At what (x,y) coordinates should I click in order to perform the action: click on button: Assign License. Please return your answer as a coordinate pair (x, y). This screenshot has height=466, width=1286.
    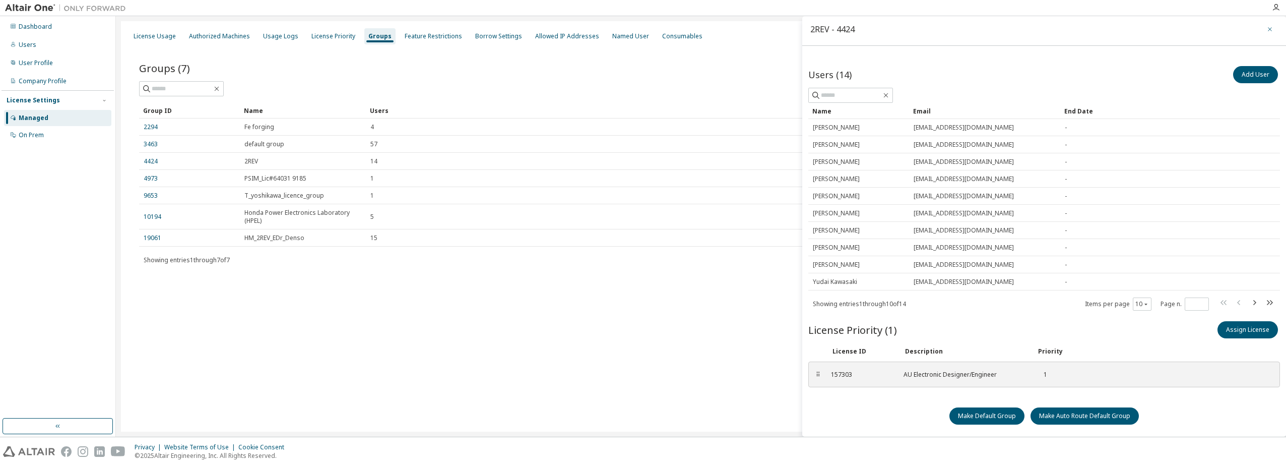
    Looking at the image, I should click on (1248, 330).